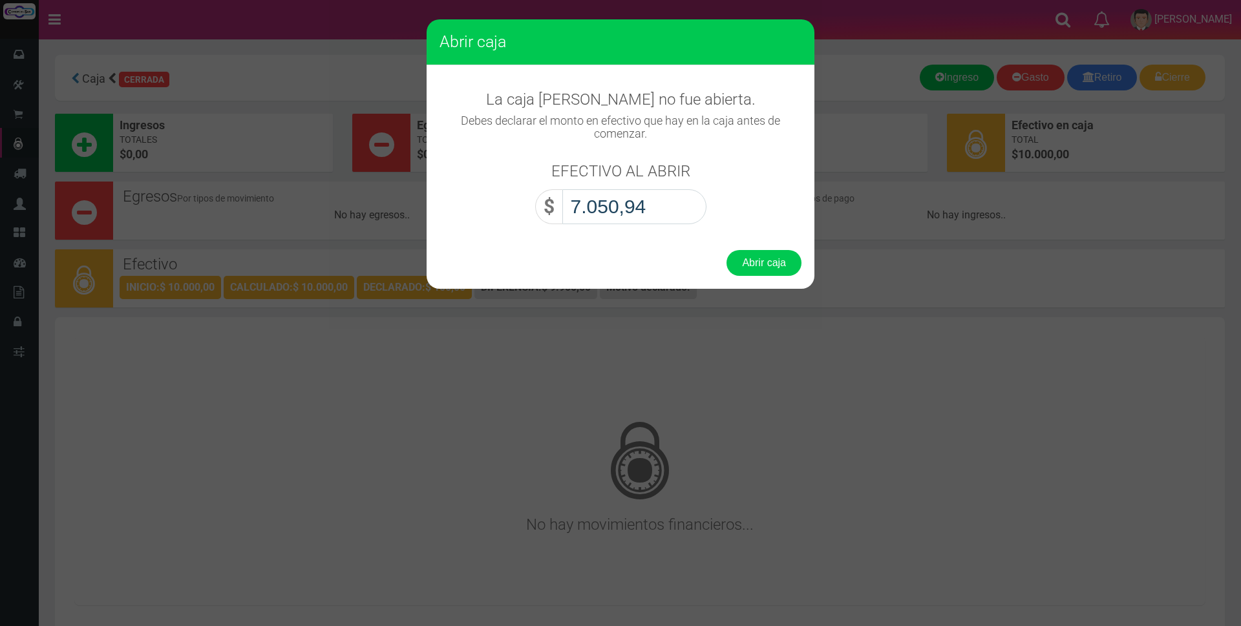 This screenshot has height=626, width=1241. Describe the element at coordinates (620, 171) in the screenshot. I see `h3: EFECTIVO AL ABRIR` at that location.